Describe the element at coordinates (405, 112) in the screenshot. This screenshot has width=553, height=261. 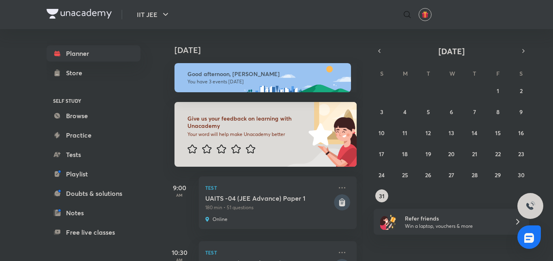
I see `button: August 4, 2025` at that location.